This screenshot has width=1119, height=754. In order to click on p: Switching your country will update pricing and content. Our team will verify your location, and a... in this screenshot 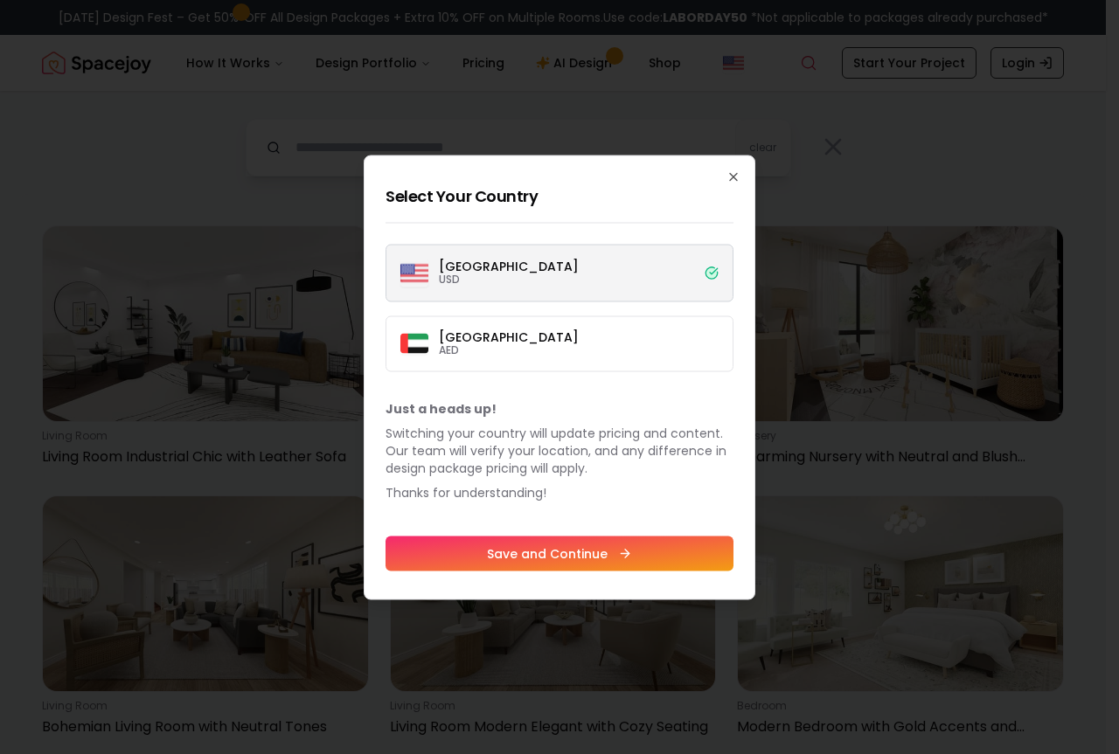, I will do `click(559, 450)`.